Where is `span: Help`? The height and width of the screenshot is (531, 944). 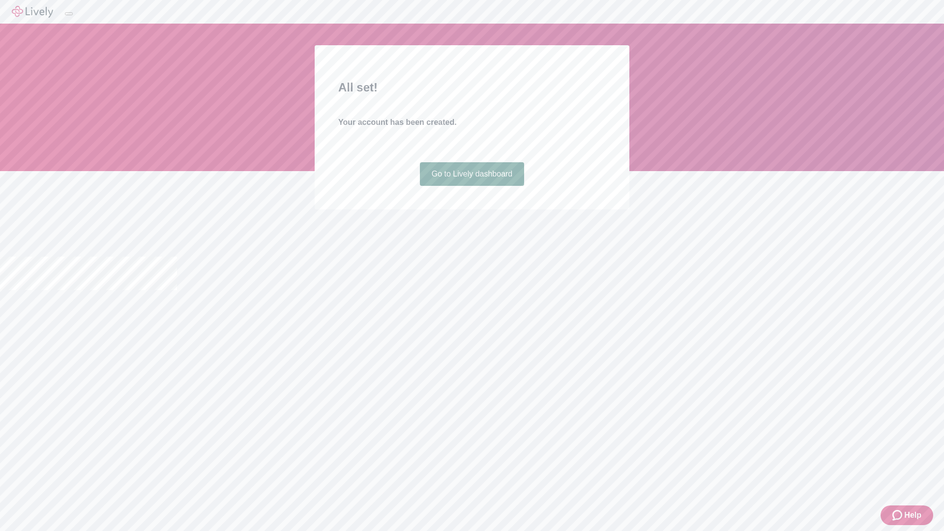 span: Help is located at coordinates (912, 515).